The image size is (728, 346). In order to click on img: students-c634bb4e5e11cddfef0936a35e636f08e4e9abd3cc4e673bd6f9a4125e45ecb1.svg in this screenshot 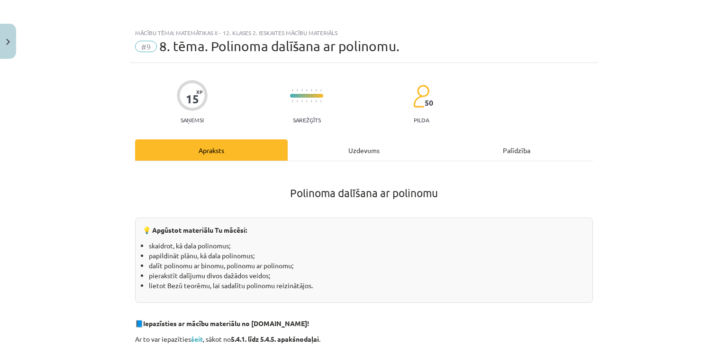, I will do `click(421, 96)`.